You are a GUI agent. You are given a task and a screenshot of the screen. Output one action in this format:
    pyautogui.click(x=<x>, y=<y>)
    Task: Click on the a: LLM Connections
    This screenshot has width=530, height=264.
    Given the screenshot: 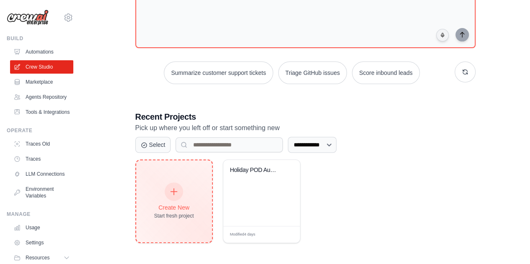 What is the action you would take?
    pyautogui.click(x=41, y=174)
    